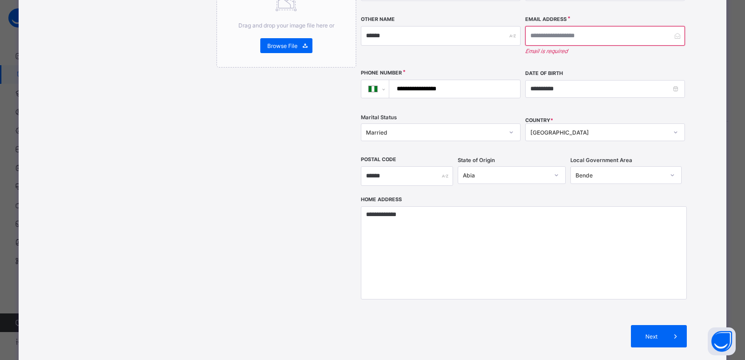 The height and width of the screenshot is (360, 745). I want to click on span: Next, so click(651, 336).